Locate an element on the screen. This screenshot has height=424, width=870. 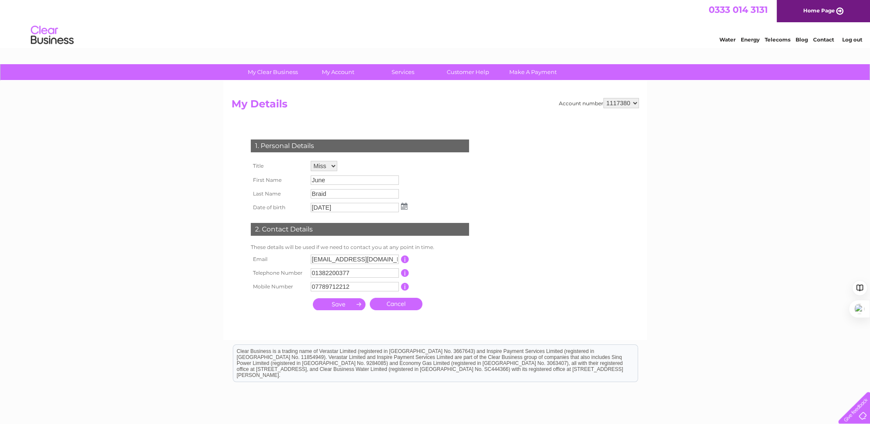
input: Submit is located at coordinates (339, 304).